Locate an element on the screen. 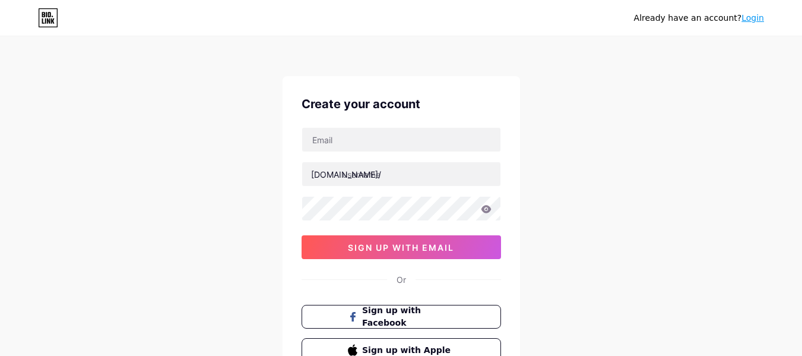 Image resolution: width=802 pixels, height=356 pixels. span: Sign up with Facebook is located at coordinates (408, 316).